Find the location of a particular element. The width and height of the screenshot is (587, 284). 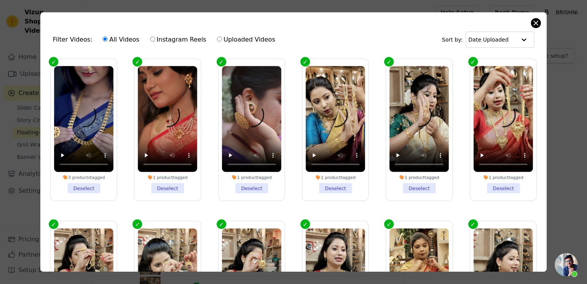

a: Open chat is located at coordinates (566, 264).